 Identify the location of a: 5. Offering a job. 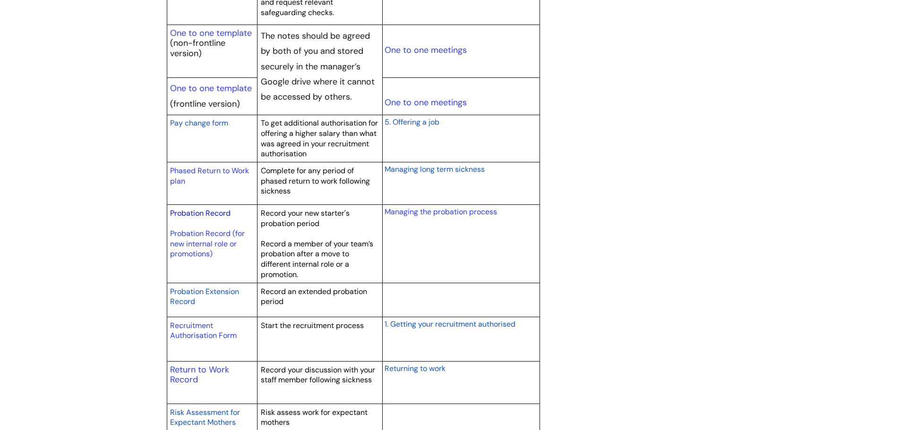
(412, 122).